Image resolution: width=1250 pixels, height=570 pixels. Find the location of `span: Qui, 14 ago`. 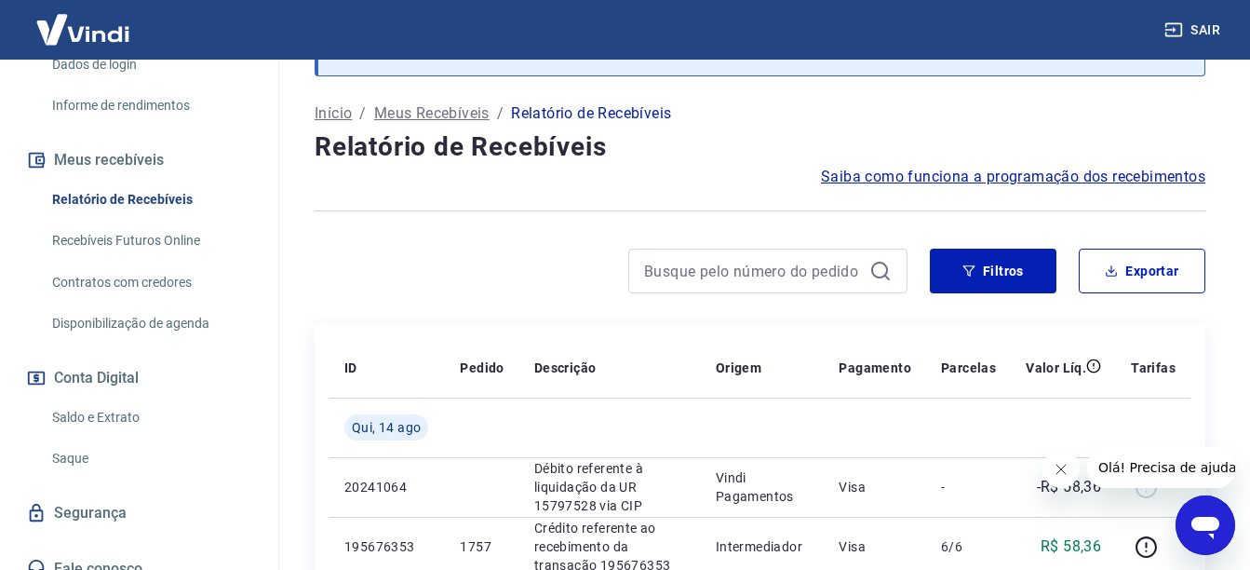

span: Qui, 14 ago is located at coordinates (386, 427).